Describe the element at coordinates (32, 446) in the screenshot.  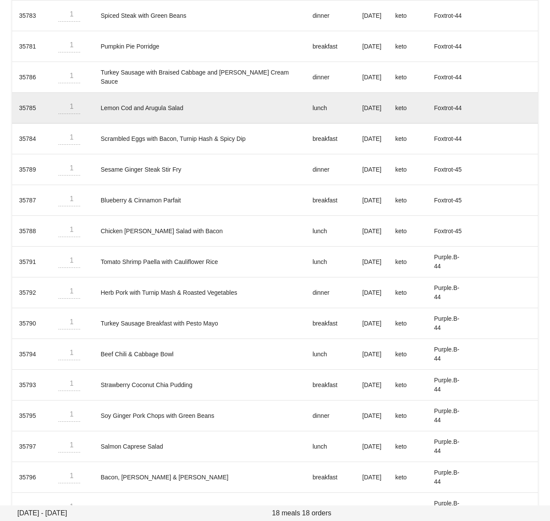
I see `td: 35797` at that location.